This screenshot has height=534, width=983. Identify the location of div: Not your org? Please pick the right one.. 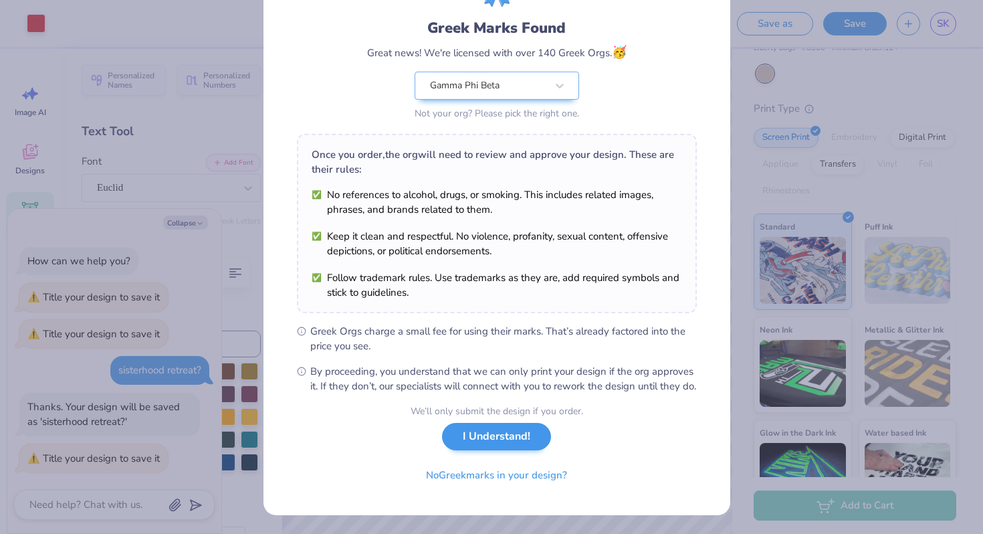
(497, 113).